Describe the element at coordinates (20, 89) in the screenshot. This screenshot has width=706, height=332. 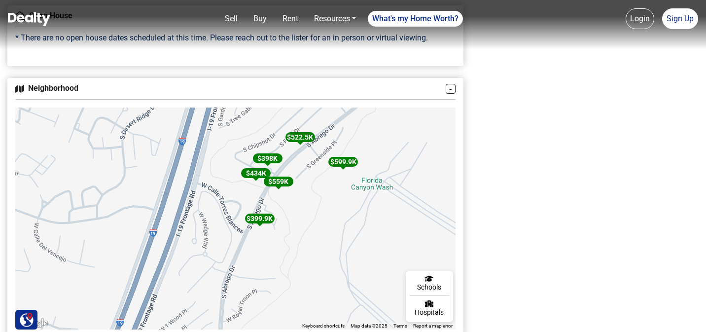
I see `img: Neighborhood` at that location.